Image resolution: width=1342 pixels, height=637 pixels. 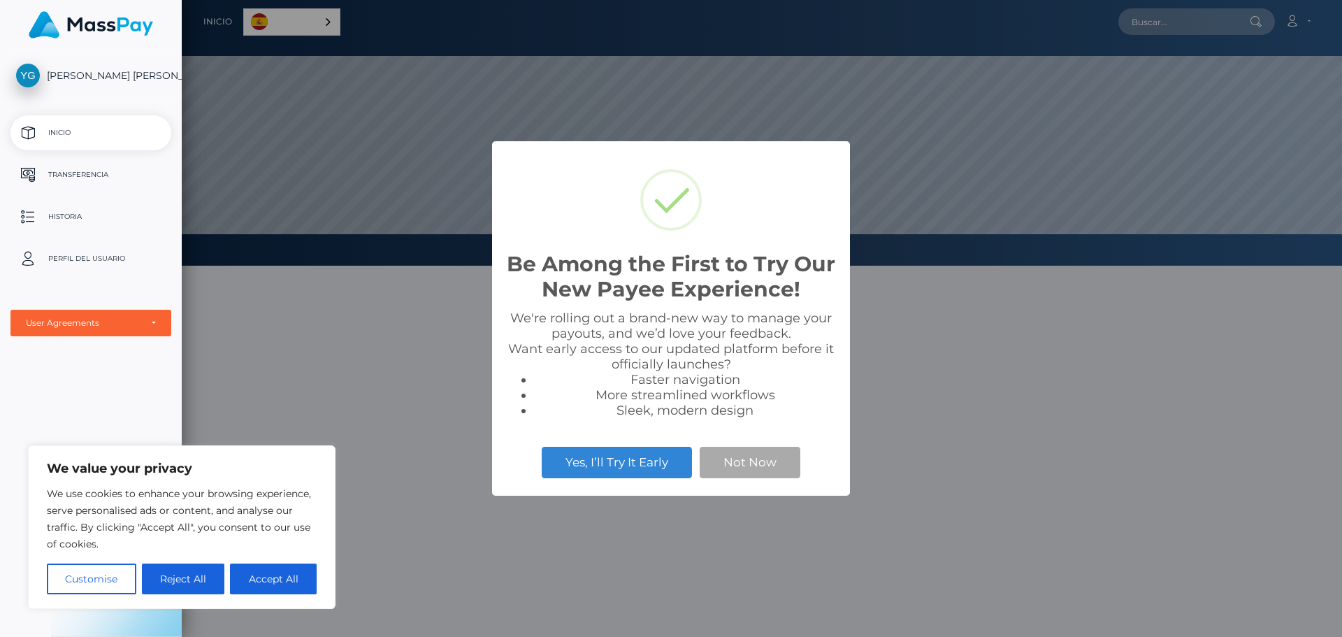 What do you see at coordinates (83, 323) in the screenshot?
I see `div: User Agreements` at bounding box center [83, 323].